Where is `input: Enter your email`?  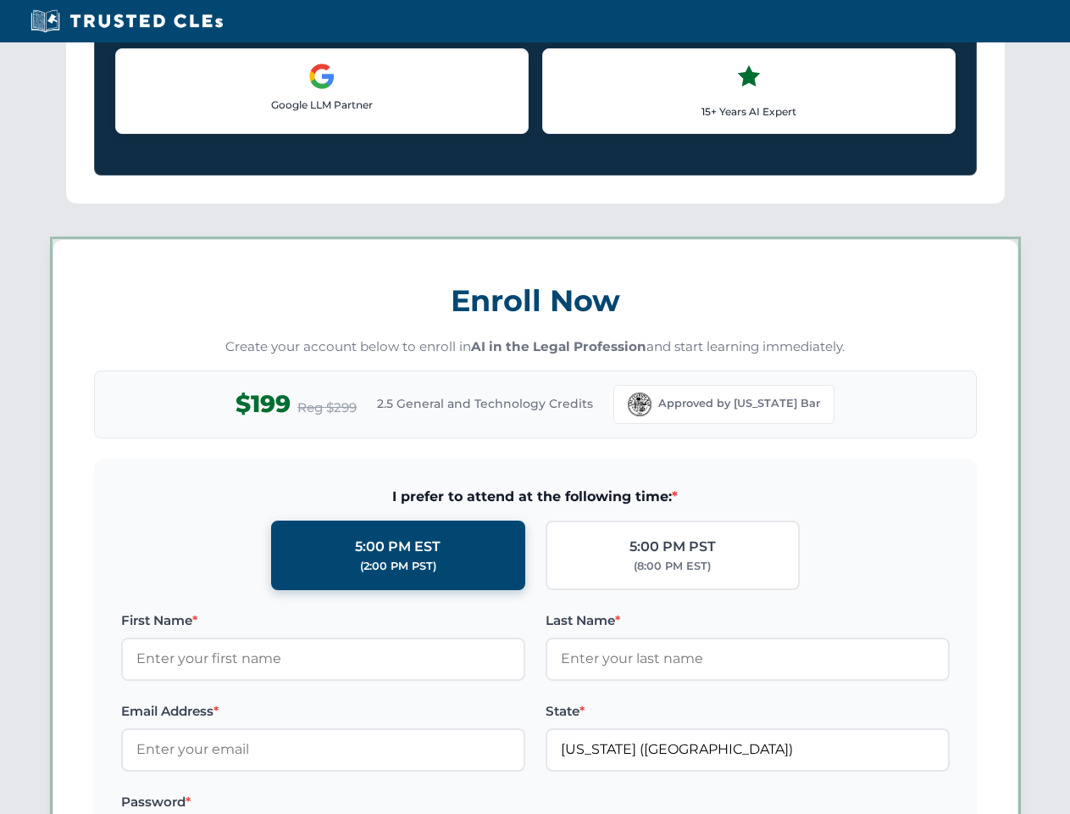 input: Enter your email is located at coordinates (323, 749).